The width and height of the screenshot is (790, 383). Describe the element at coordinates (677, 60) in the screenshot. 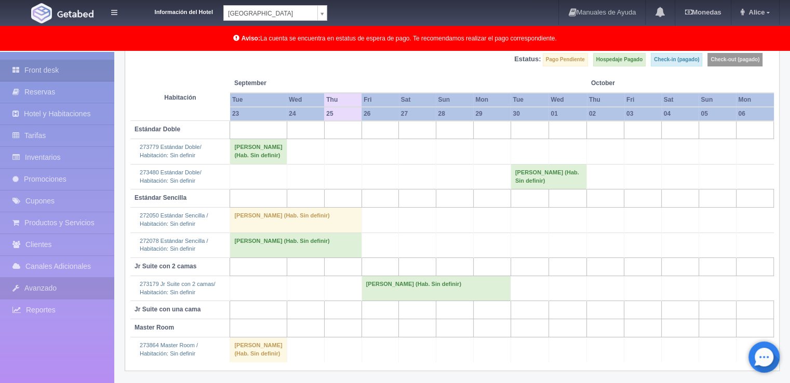

I see `label: Check-in (pagado)` at that location.